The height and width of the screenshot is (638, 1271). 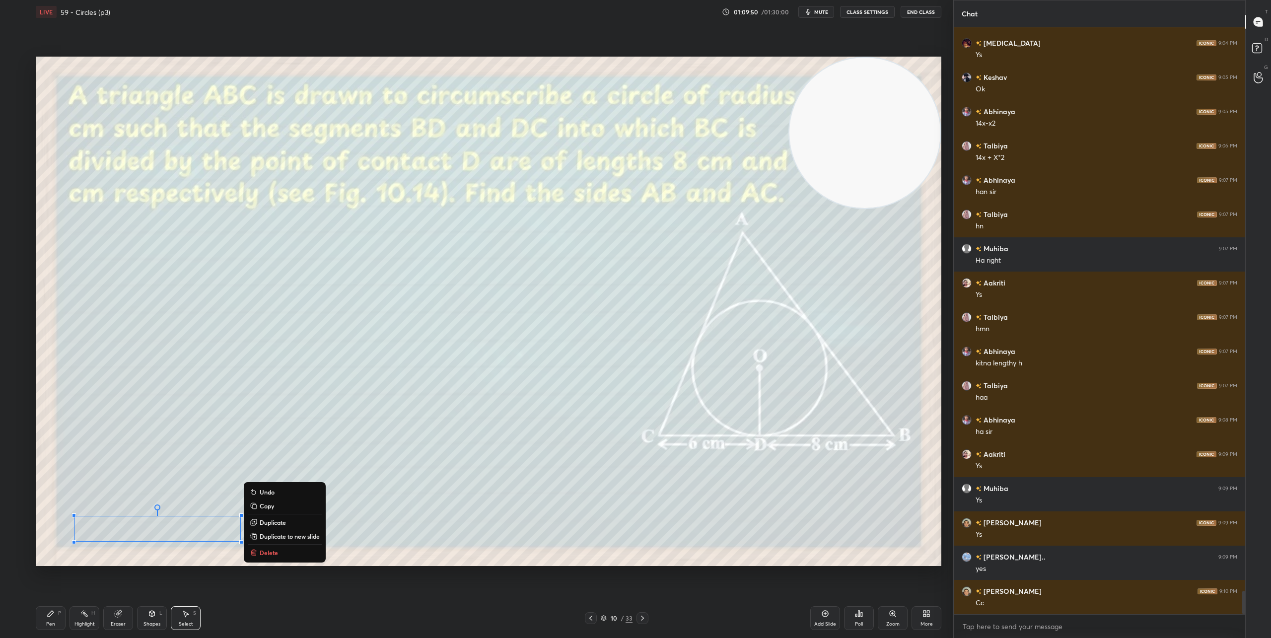 What do you see at coordinates (267, 506) in the screenshot?
I see `p: Copy` at bounding box center [267, 506].